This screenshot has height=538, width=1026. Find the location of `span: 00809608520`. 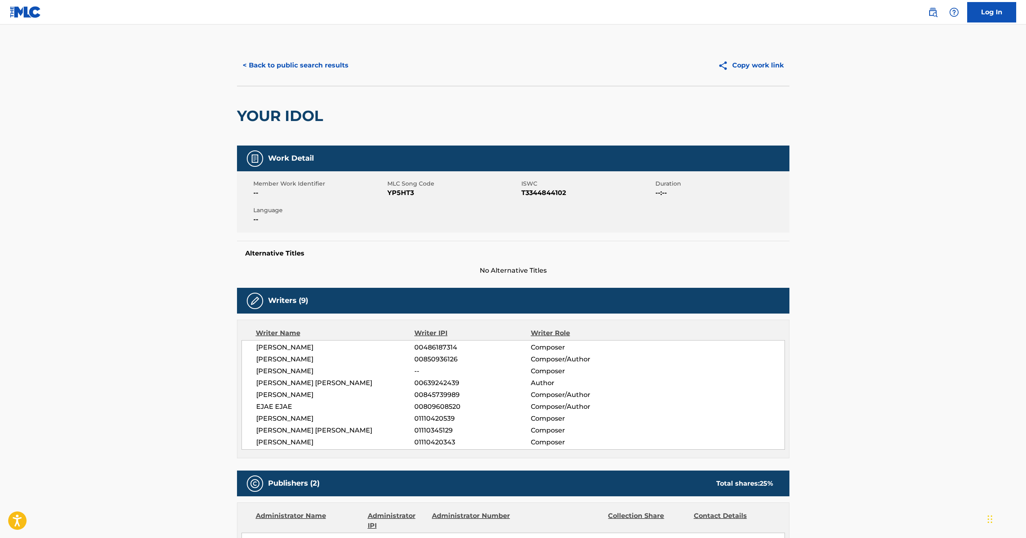

span: 00809608520 is located at coordinates (472, 406).